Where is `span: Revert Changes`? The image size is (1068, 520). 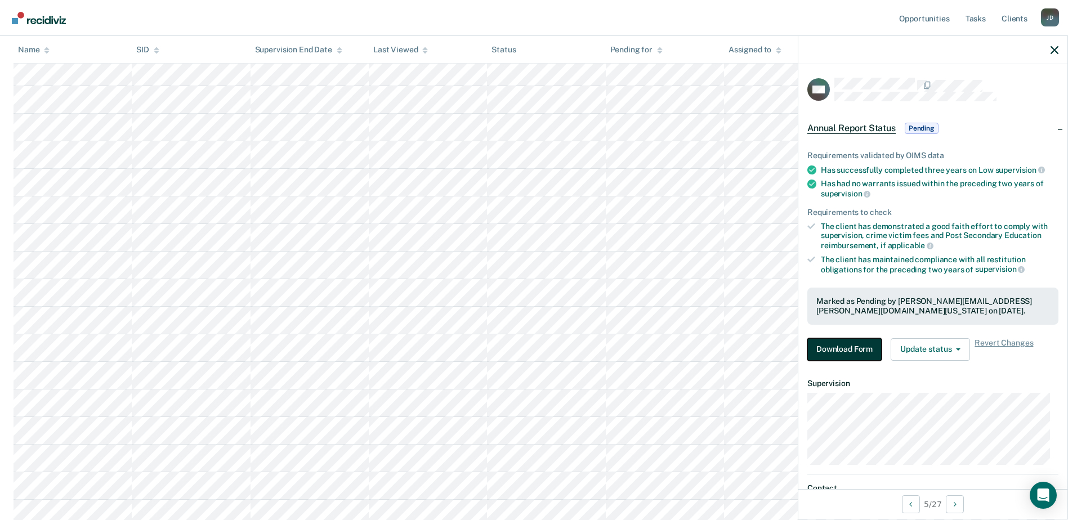
span: Revert Changes is located at coordinates (1003, 349).